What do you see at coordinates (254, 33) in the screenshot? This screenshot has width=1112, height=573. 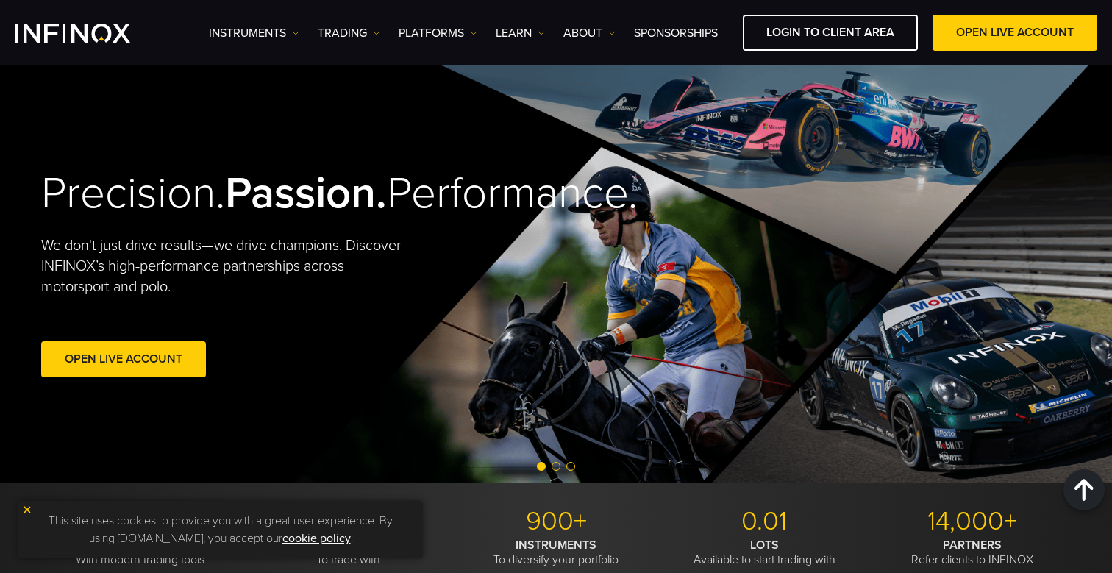 I see `a: Instruments` at bounding box center [254, 33].